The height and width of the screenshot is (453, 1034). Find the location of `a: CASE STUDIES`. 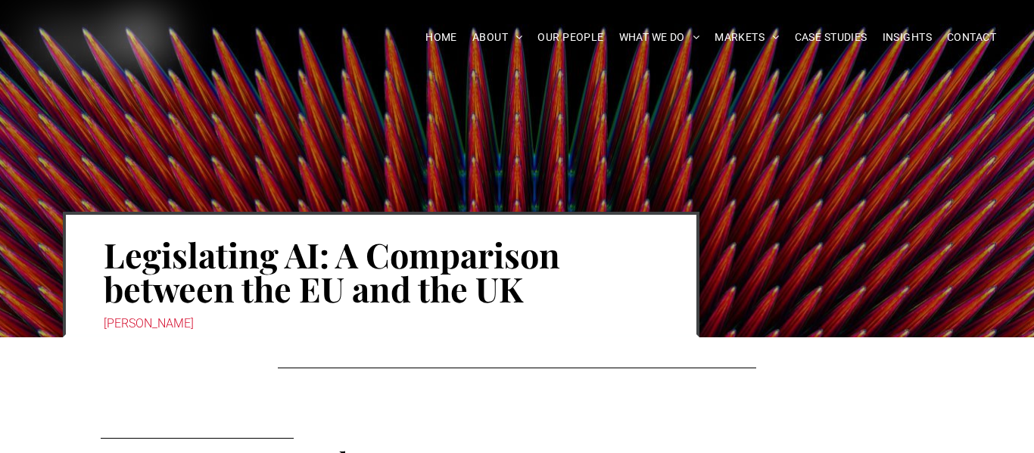

a: CASE STUDIES is located at coordinates (831, 37).